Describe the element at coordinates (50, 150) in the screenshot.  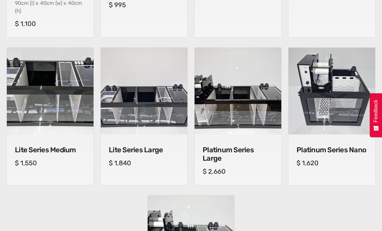
I see `h4: Lite Series Medium` at that location.